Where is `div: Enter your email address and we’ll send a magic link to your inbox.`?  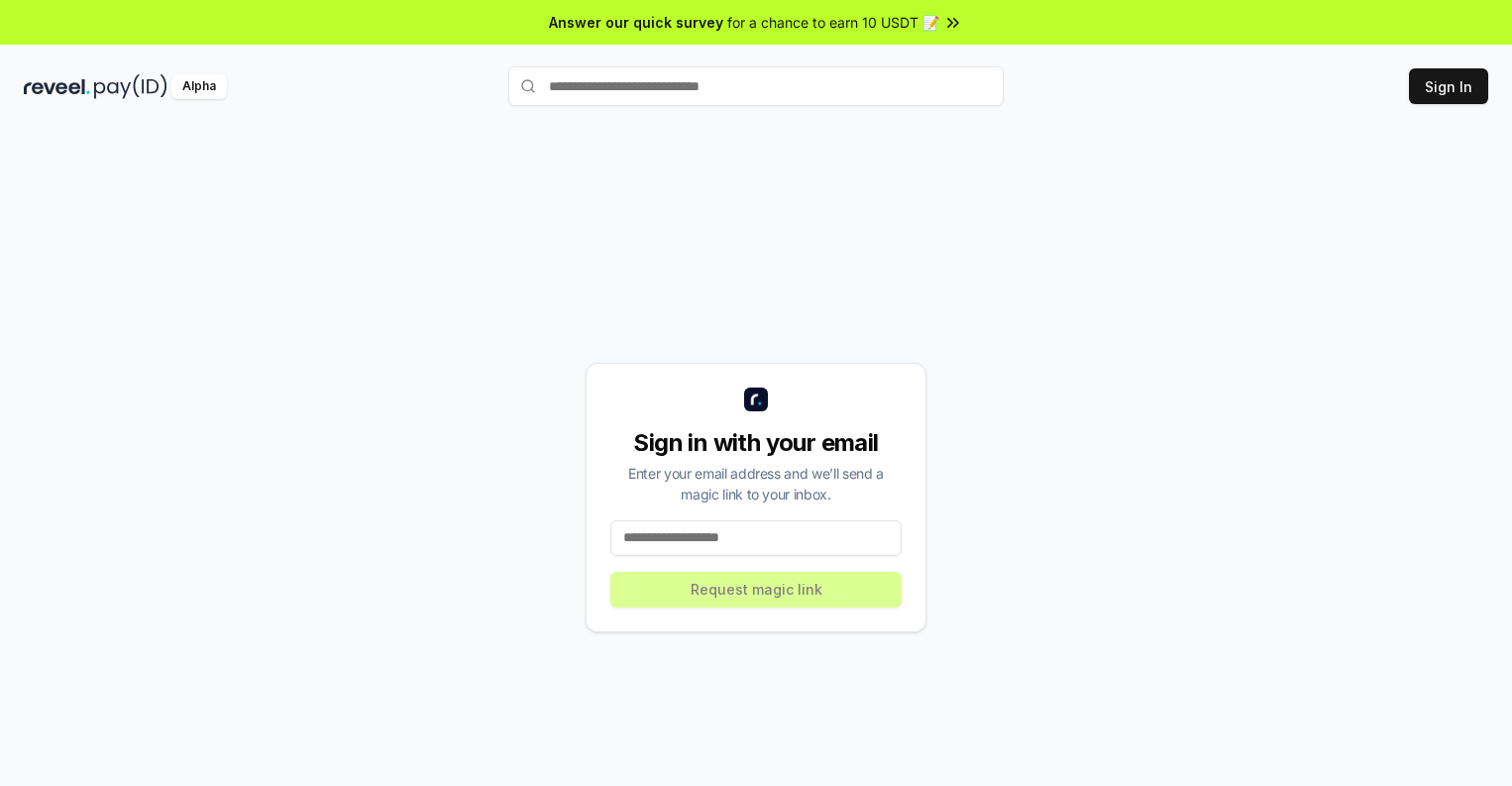
div: Enter your email address and we’ll send a magic link to your inbox. is located at coordinates (756, 484).